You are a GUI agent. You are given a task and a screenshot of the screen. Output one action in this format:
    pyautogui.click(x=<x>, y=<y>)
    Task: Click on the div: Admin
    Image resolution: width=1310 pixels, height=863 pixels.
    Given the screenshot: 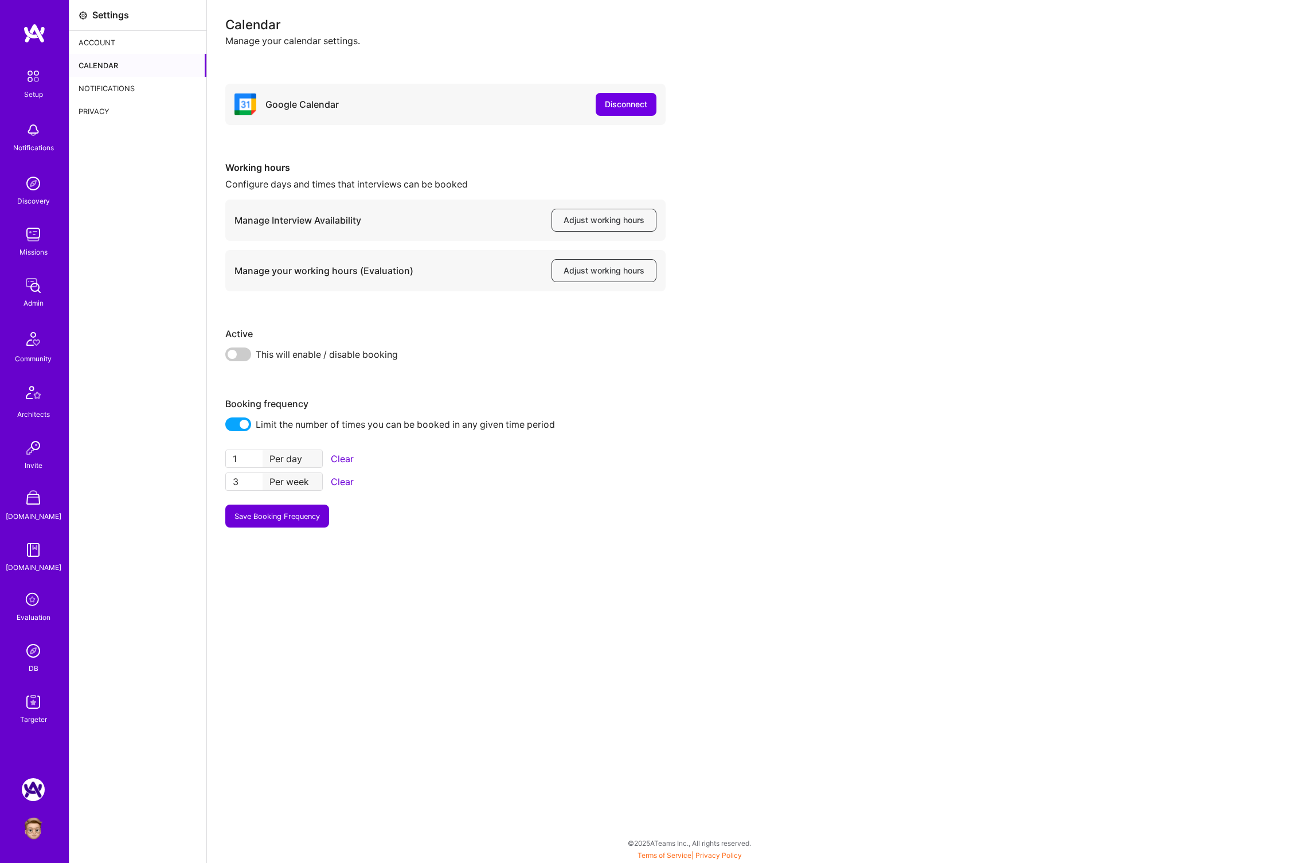 What is the action you would take?
    pyautogui.click(x=33, y=303)
    